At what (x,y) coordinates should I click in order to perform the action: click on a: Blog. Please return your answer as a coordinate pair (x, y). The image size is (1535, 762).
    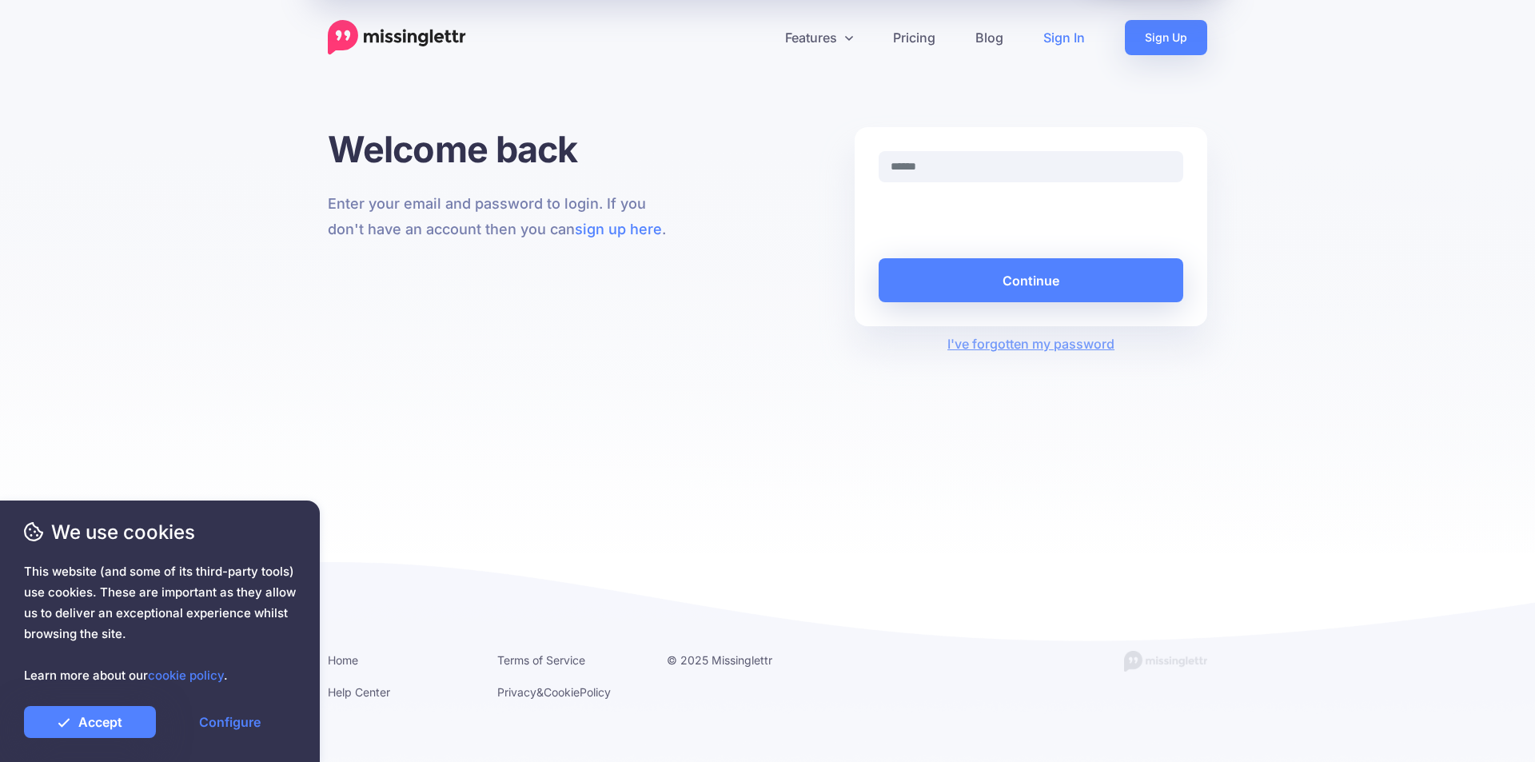
    Looking at the image, I should click on (989, 38).